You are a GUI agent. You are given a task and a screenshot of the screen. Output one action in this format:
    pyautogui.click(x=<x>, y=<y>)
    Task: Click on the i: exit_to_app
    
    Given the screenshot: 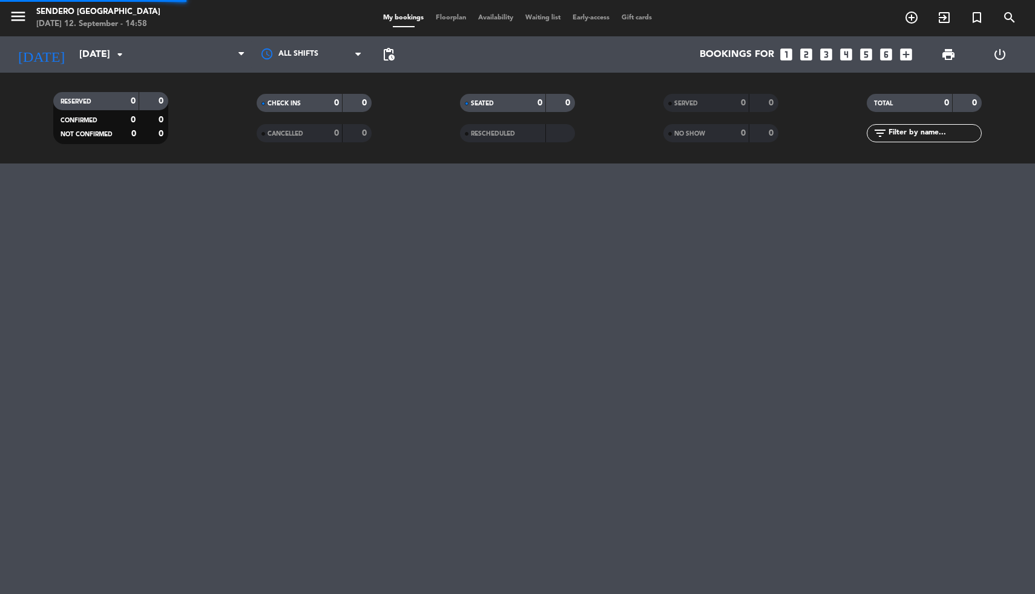 What is the action you would take?
    pyautogui.click(x=944, y=18)
    